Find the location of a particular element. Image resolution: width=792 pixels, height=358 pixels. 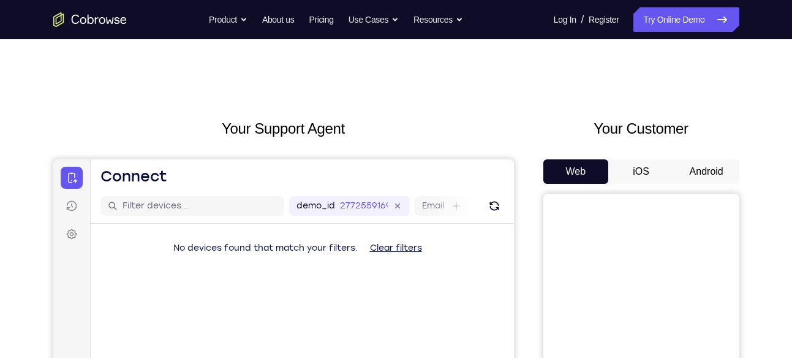

input: Filter devices... is located at coordinates (146, 47).